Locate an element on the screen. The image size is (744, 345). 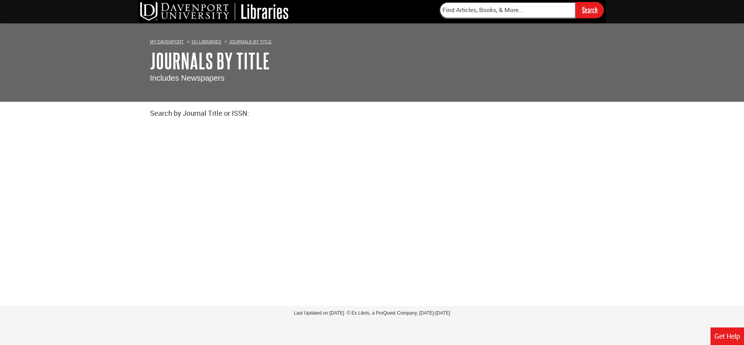
p: Includes Newspapers is located at coordinates (372, 78).